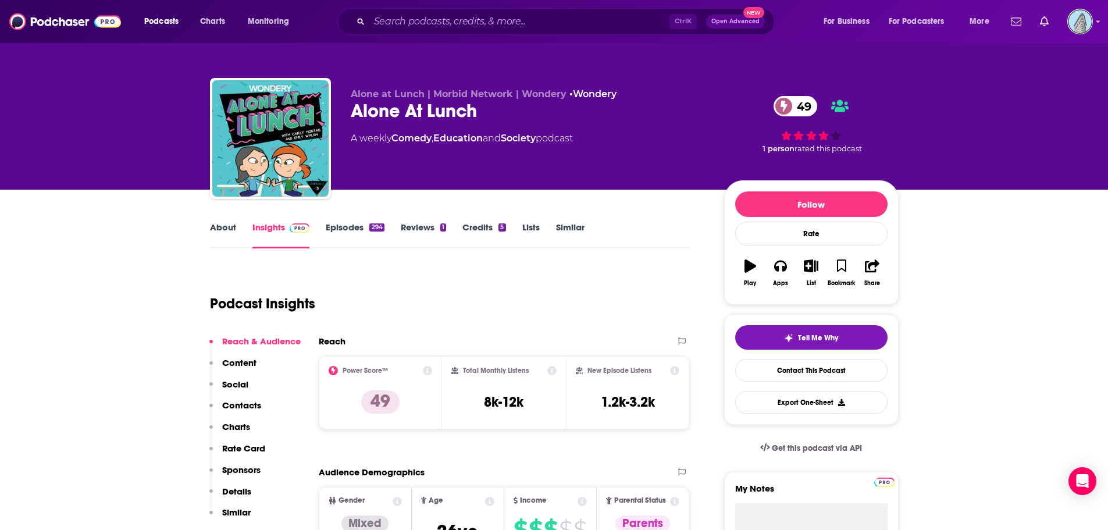  Describe the element at coordinates (812, 283) in the screenshot. I see `div: List` at that location.